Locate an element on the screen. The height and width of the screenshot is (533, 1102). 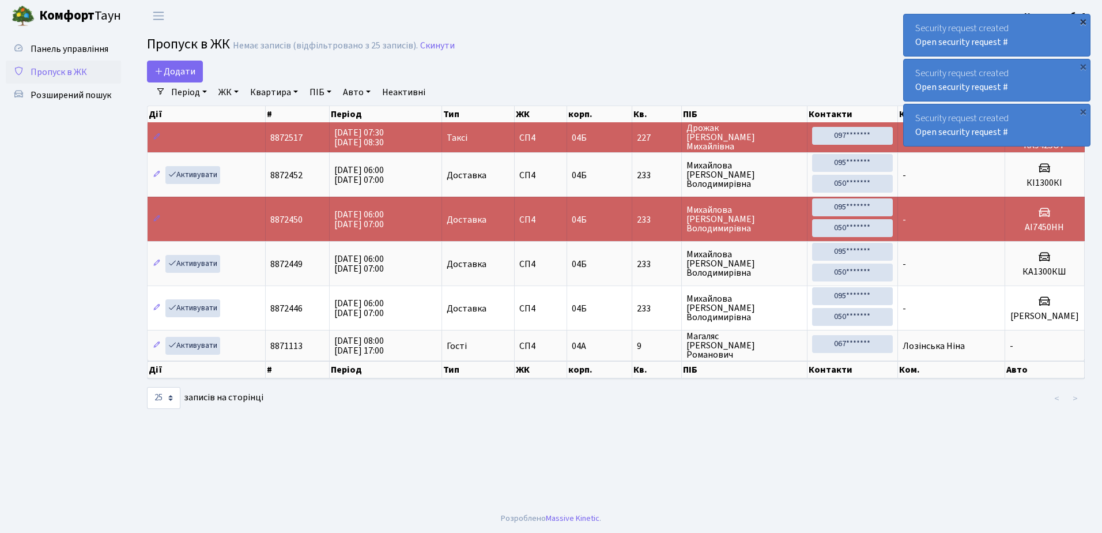
a: Авто is located at coordinates (357, 92).